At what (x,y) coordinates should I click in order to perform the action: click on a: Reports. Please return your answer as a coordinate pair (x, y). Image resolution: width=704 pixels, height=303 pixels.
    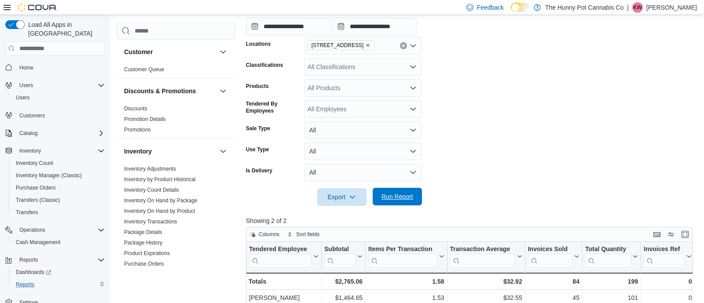
    Looking at the image, I should click on (25, 285).